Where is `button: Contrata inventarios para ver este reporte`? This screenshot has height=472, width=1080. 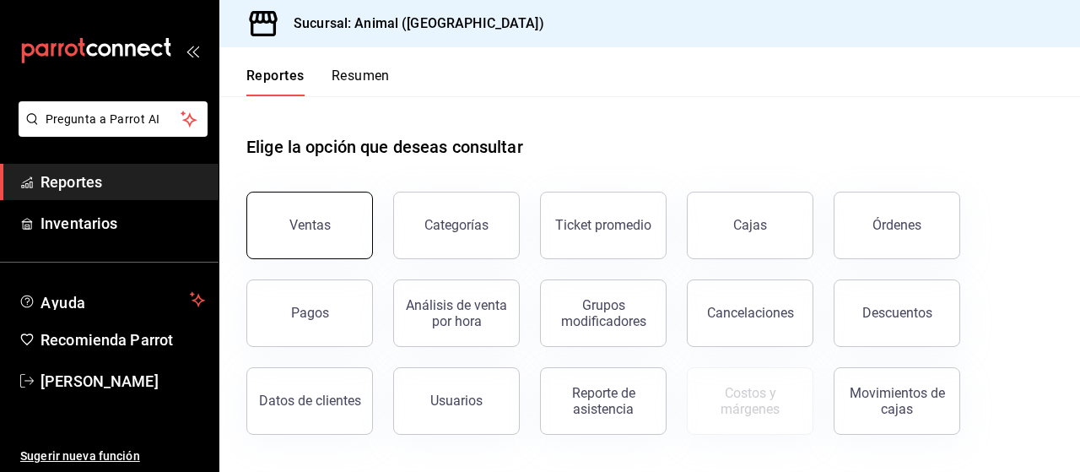 button: Contrata inventarios para ver este reporte is located at coordinates (750, 401).